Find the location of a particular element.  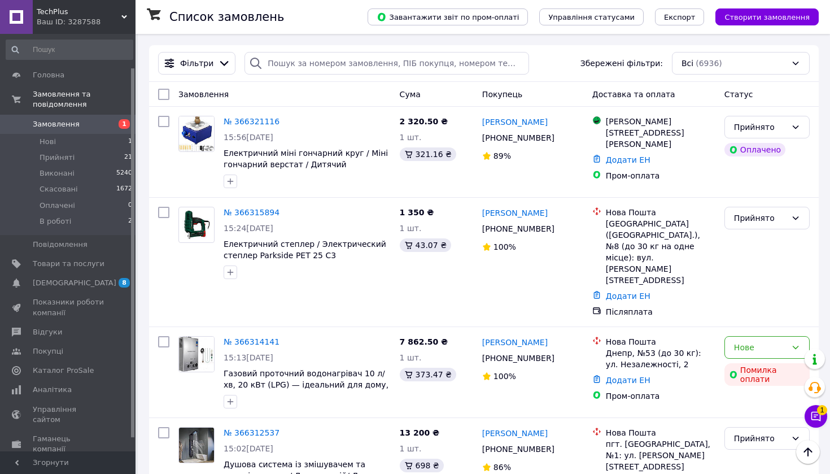

span: Експорт is located at coordinates (680, 17).